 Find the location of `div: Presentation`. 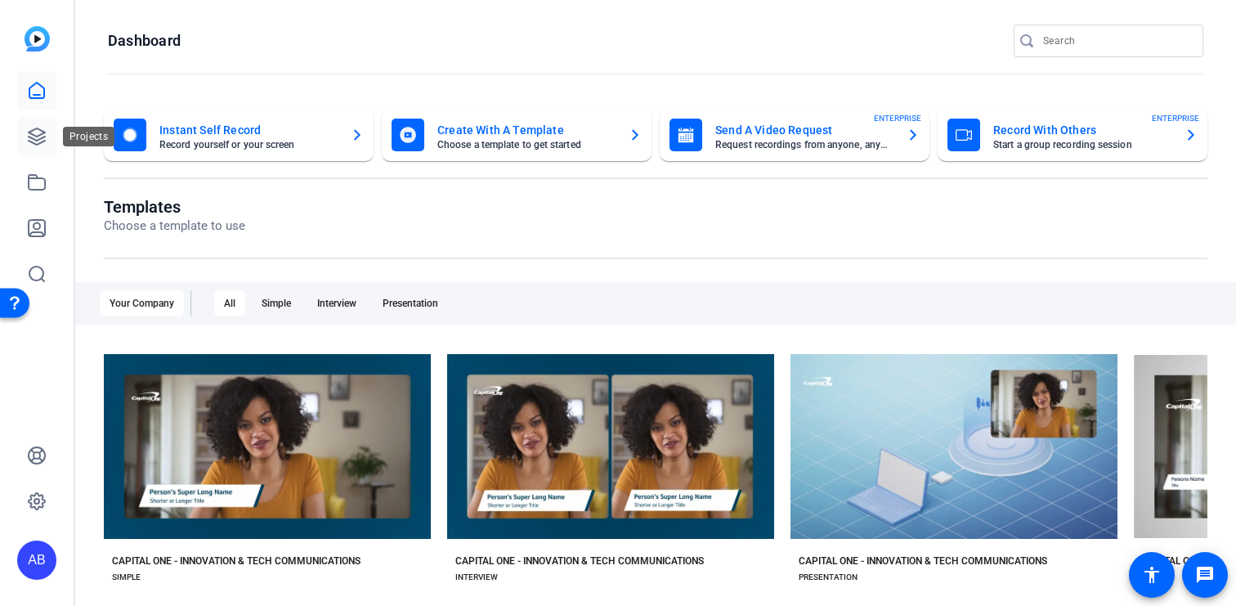

div: Presentation is located at coordinates (410, 303).